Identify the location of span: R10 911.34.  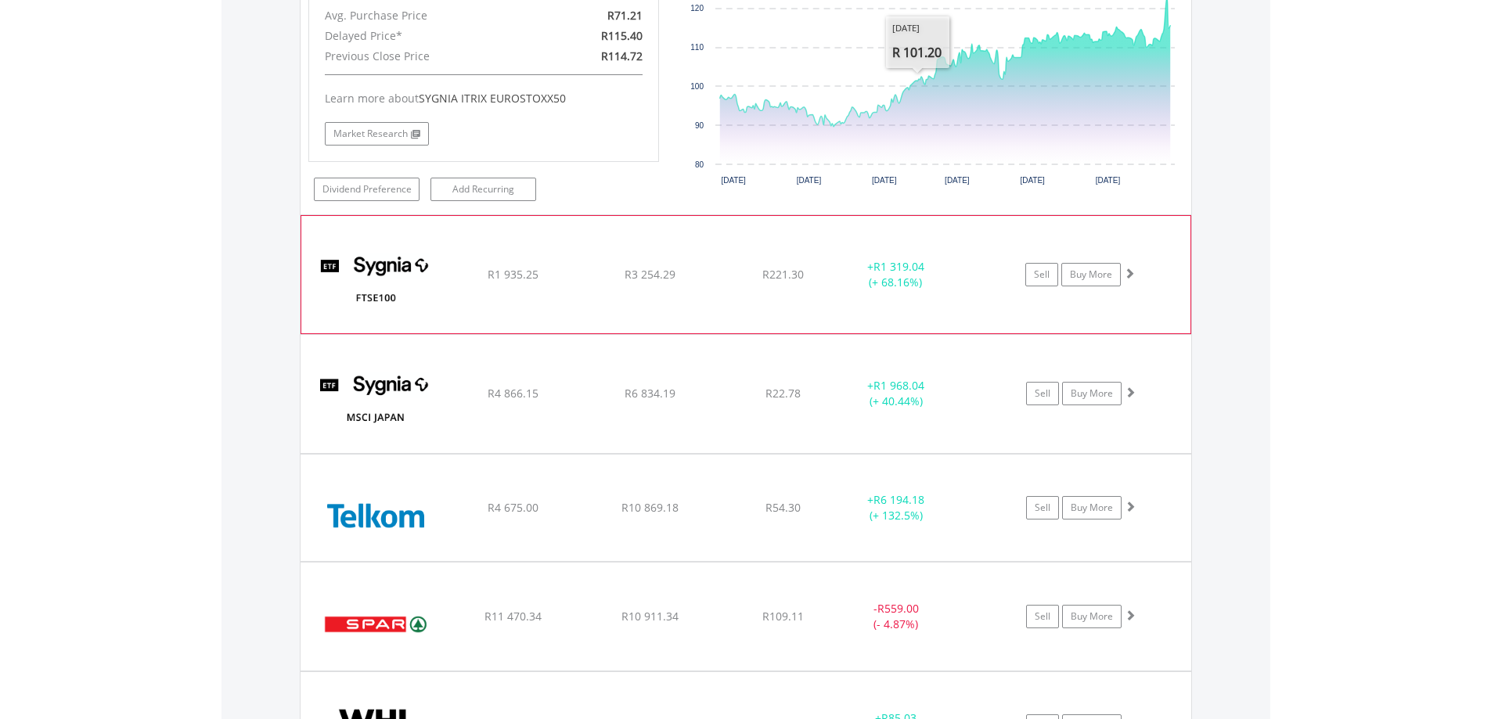
(650, 616).